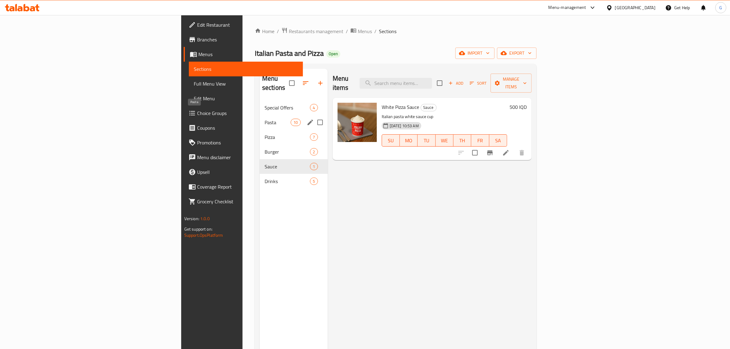  Describe the element at coordinates (292, 83) in the screenshot. I see `span: Select all sections` at that location.